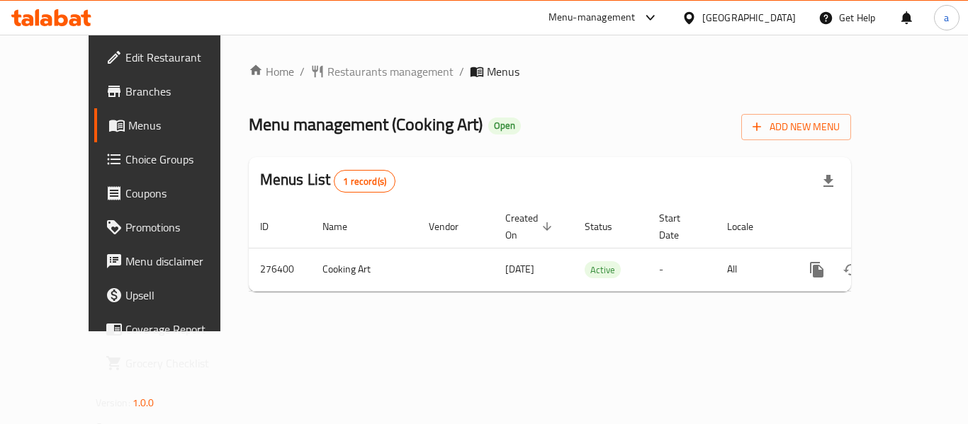  I want to click on a: Menu disclaimer, so click(172, 261).